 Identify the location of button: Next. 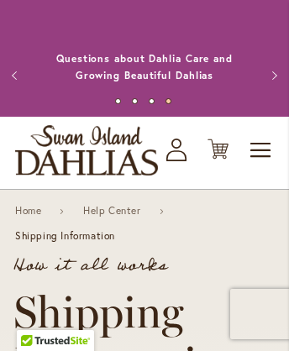
(272, 76).